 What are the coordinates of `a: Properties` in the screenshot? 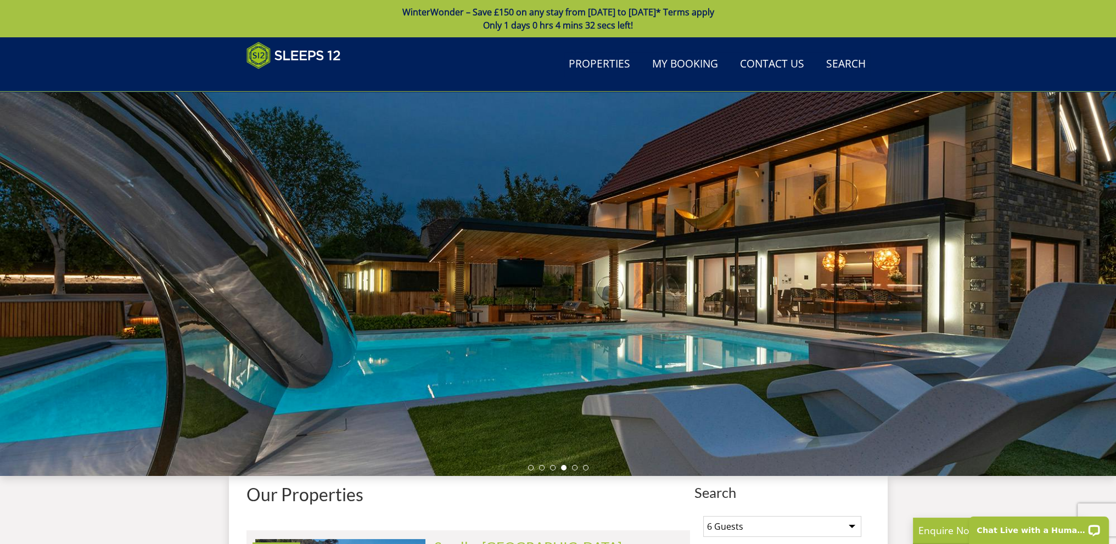 It's located at (600, 64).